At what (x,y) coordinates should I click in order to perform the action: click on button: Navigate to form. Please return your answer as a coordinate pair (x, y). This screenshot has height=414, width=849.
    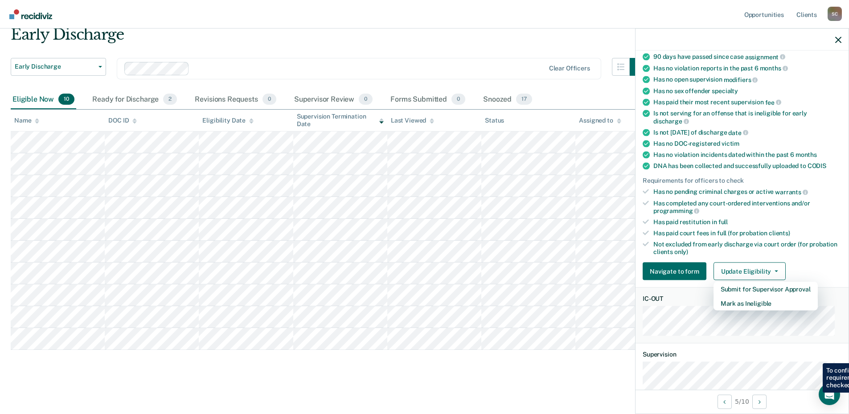
    Looking at the image, I should click on (675, 272).